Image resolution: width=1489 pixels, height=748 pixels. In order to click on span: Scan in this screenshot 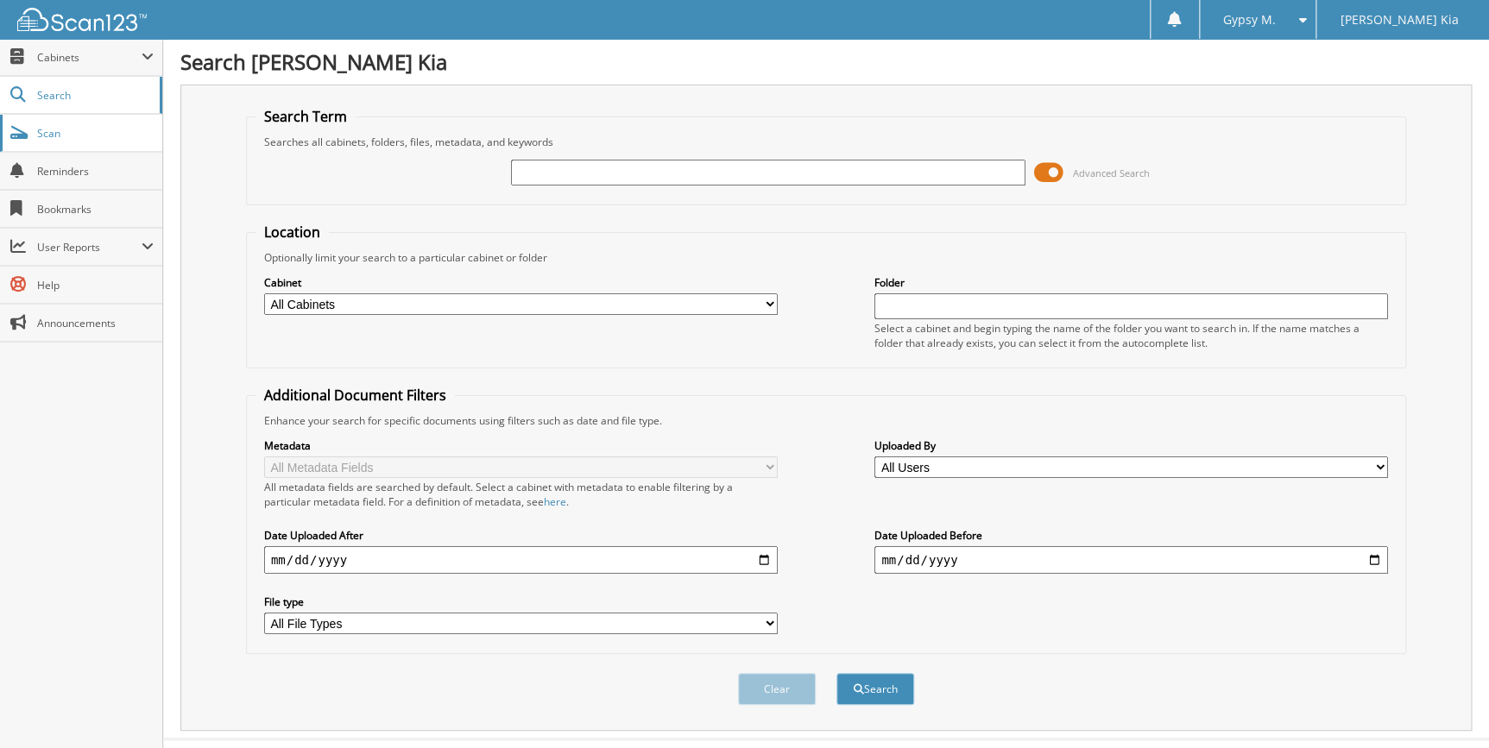, I will do `click(95, 133)`.